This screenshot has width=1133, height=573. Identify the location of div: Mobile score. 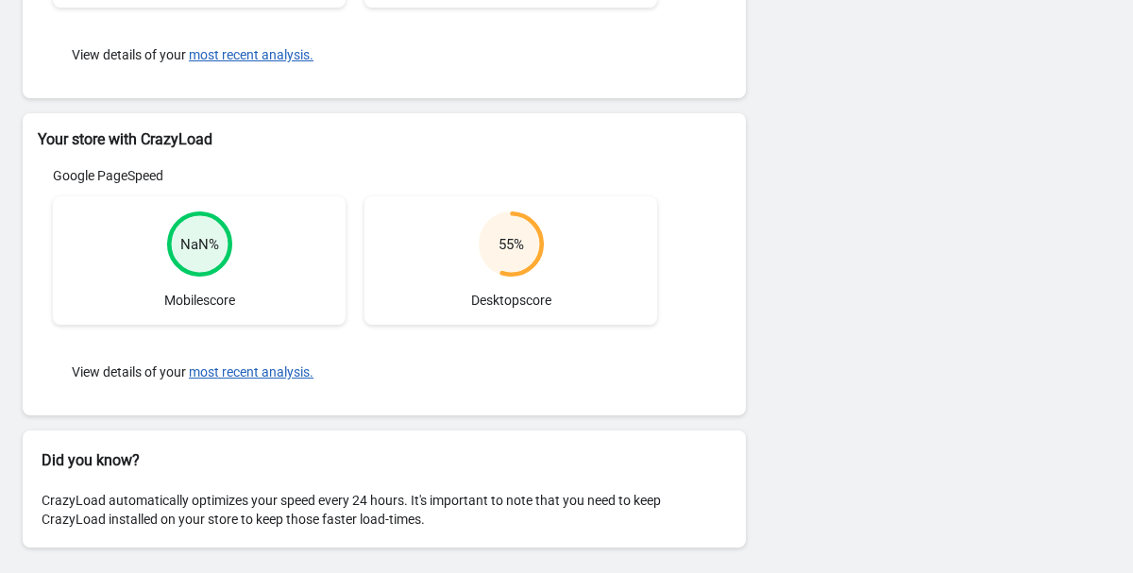
(199, 261).